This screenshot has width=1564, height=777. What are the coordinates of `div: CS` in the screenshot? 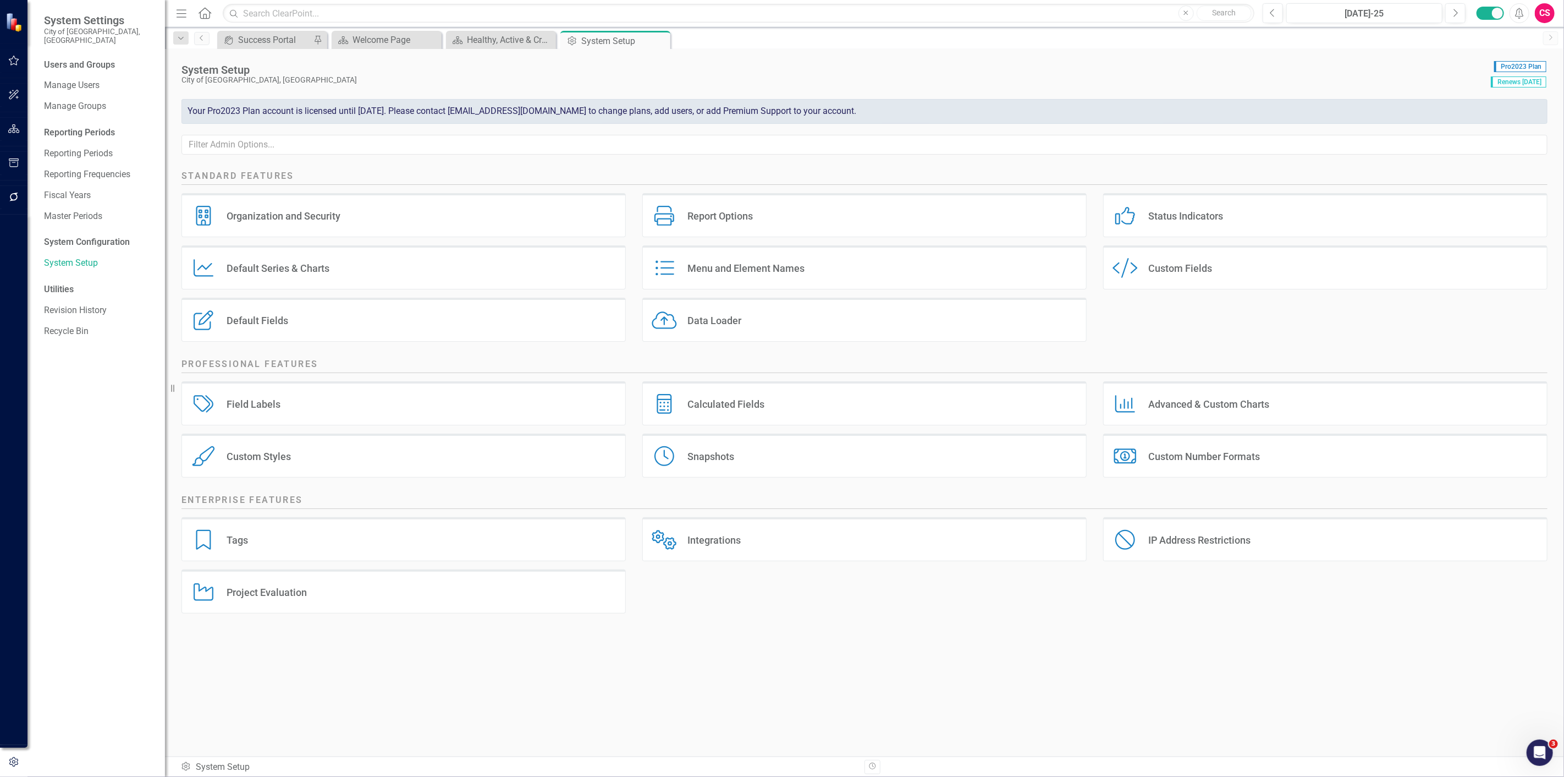 It's located at (1545, 13).